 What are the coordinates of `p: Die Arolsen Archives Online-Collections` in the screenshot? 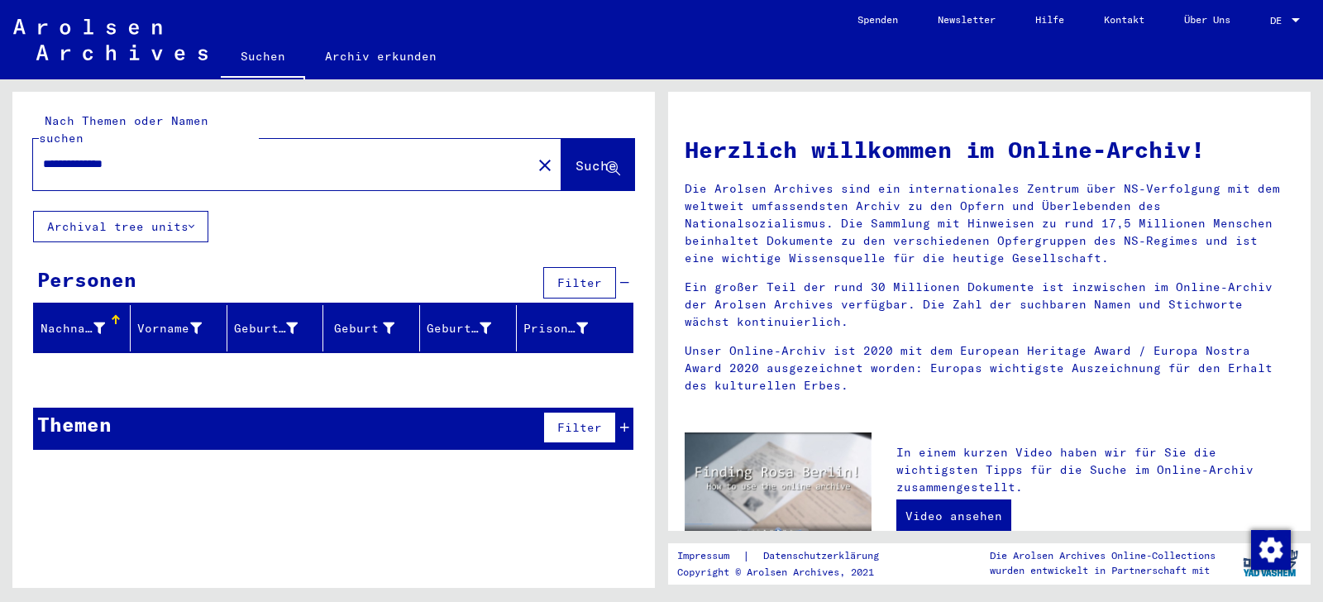 It's located at (1102, 556).